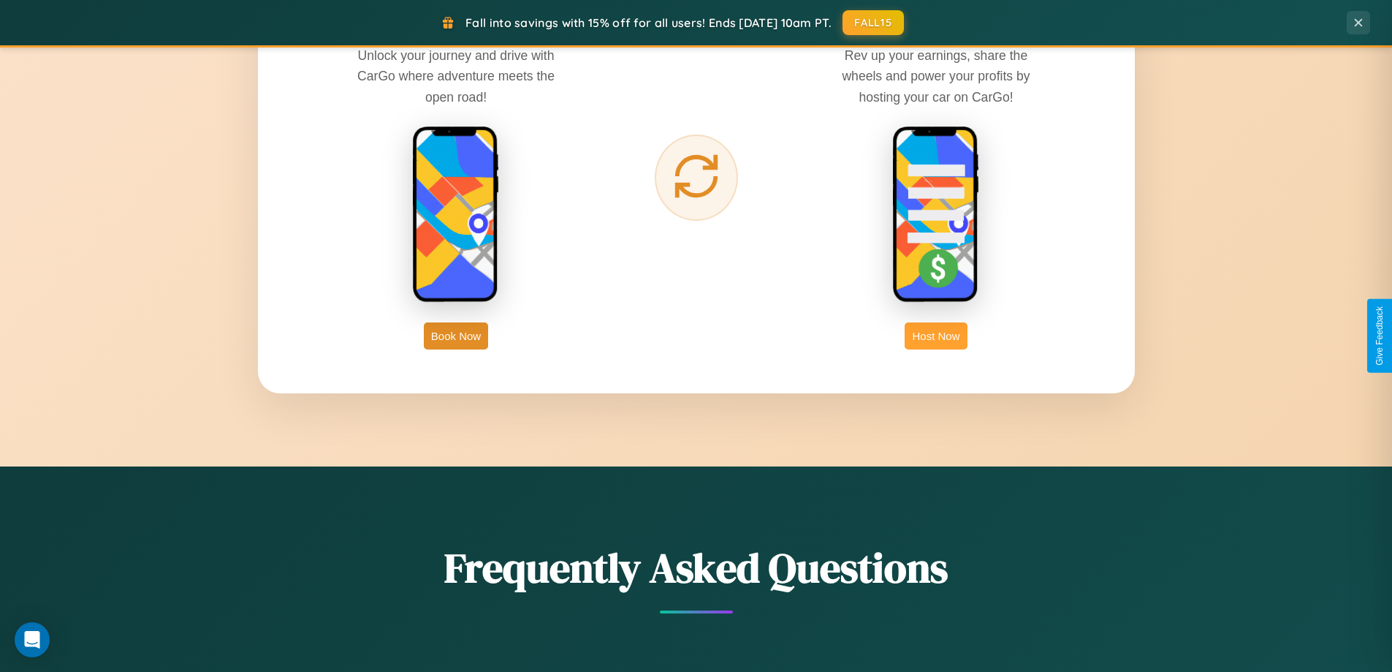  What do you see at coordinates (456, 215) in the screenshot?
I see `img: rent phone` at bounding box center [456, 215].